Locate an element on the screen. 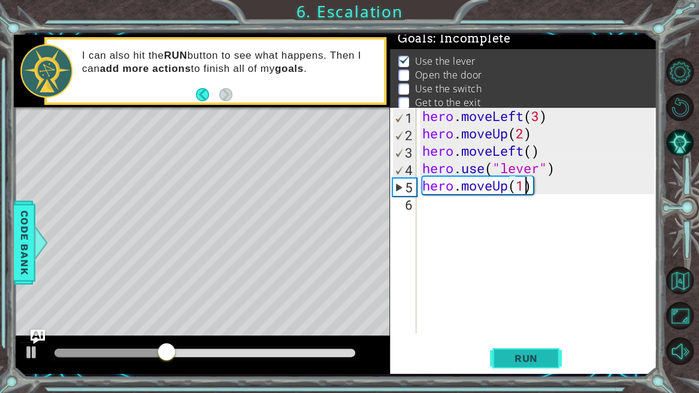  div: 4 is located at coordinates (405, 170).